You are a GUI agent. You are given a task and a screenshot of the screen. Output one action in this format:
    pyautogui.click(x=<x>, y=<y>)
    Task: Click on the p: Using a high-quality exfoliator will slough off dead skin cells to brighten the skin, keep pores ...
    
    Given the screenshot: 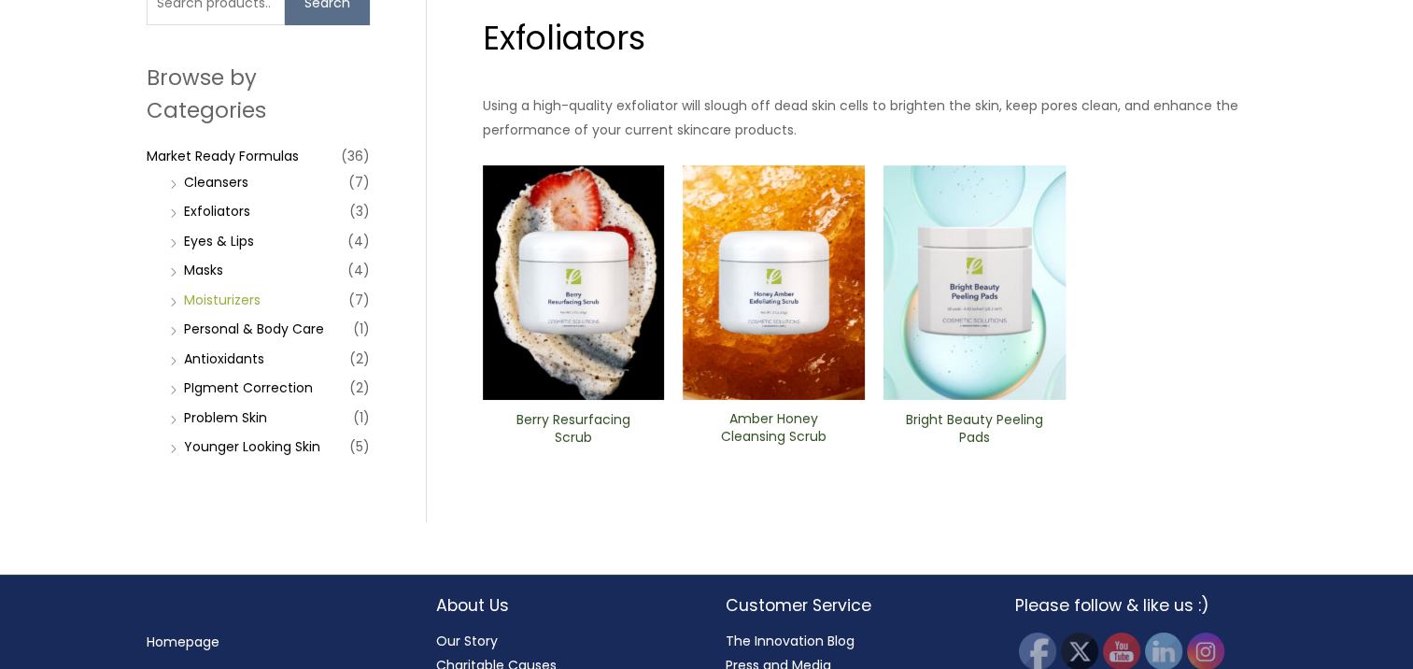 What is the action you would take?
    pyautogui.click(x=874, y=118)
    